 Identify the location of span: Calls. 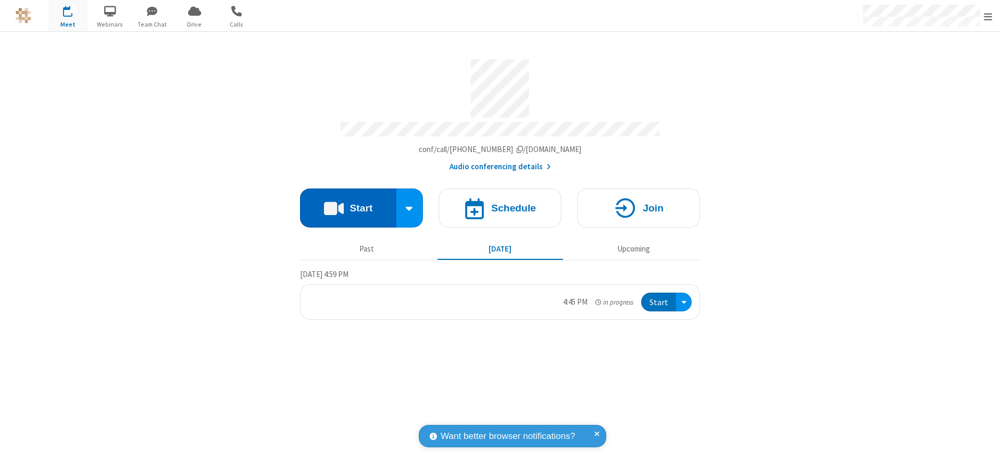
(237, 24).